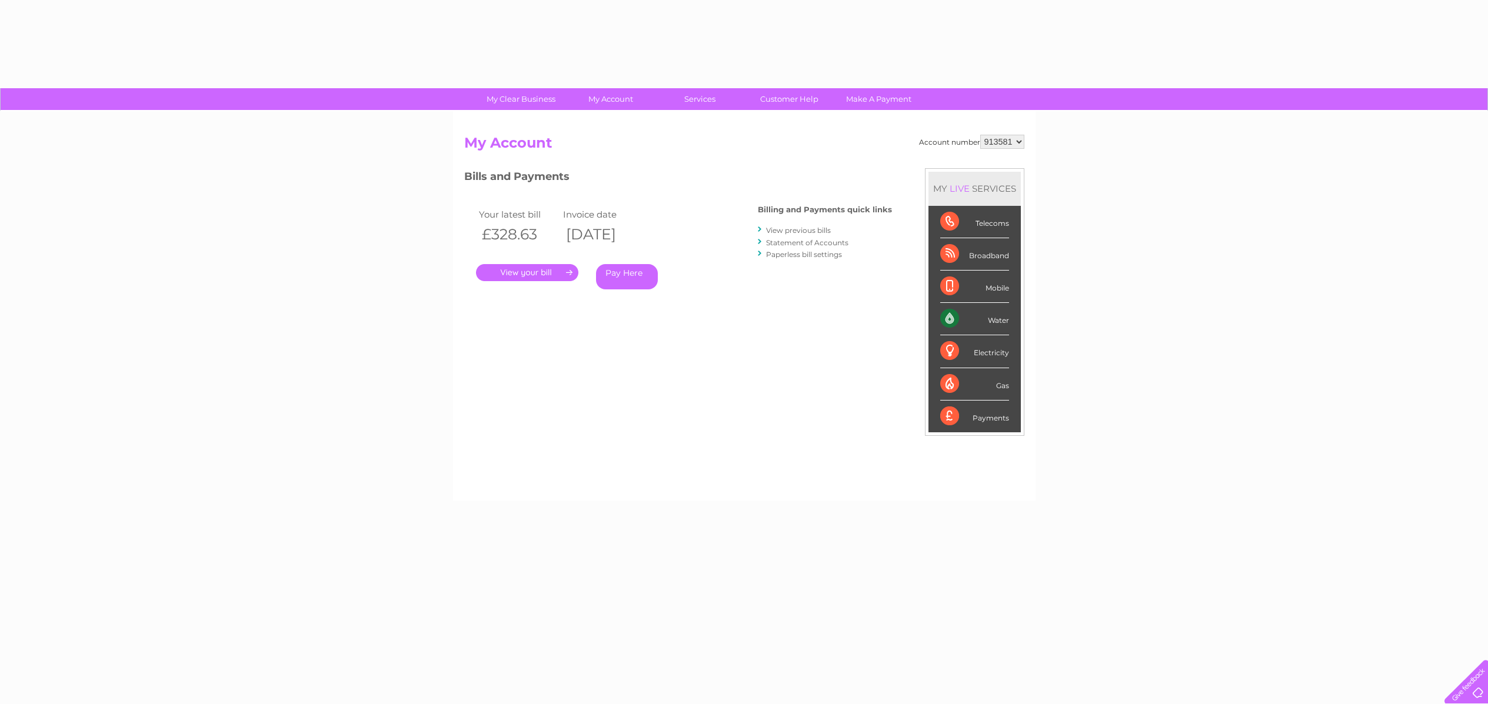 The height and width of the screenshot is (704, 1488). Describe the element at coordinates (807, 242) in the screenshot. I see `a: Statement of Accounts` at that location.